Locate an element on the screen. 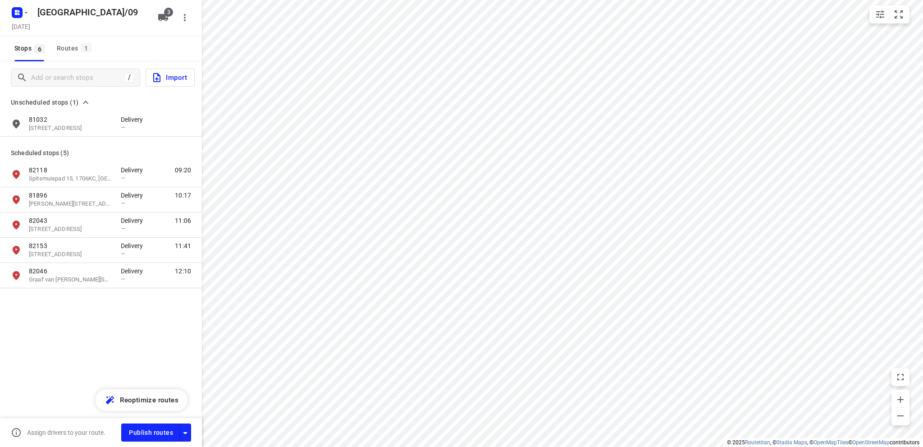  a: Routetitan is located at coordinates (758, 442).